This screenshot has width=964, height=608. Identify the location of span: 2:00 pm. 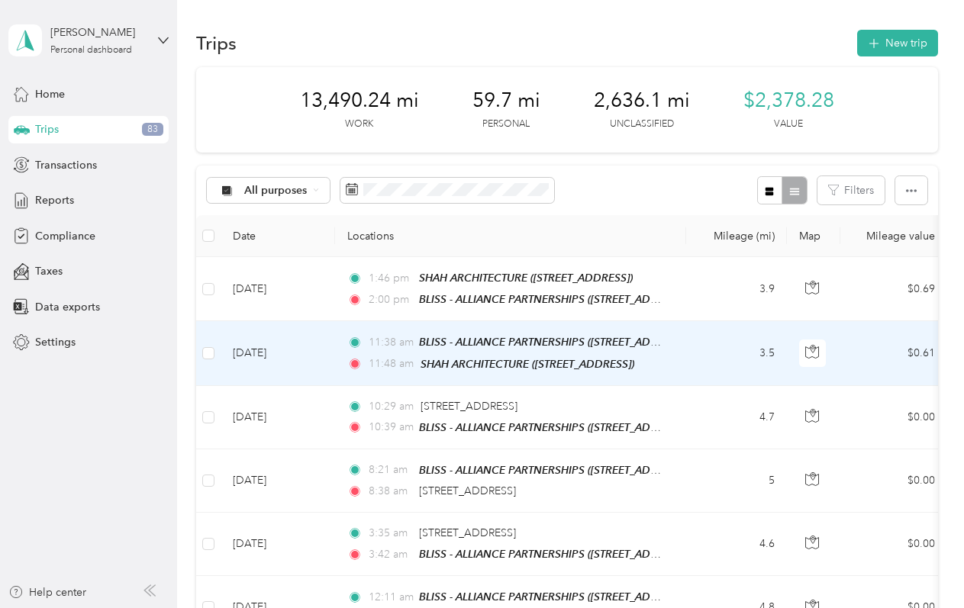
(390, 300).